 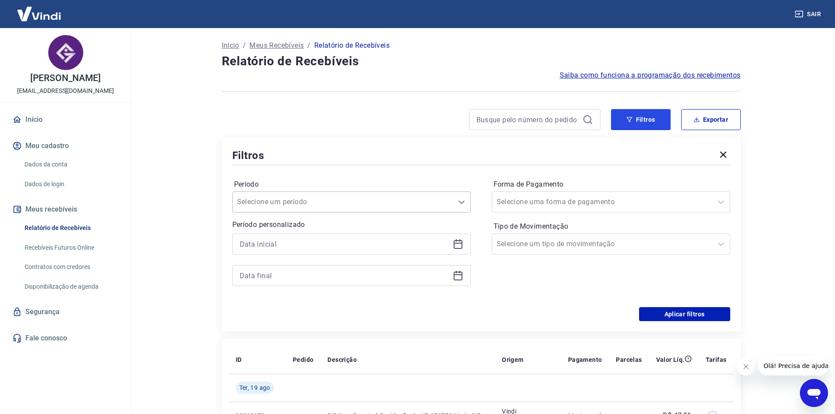 I want to click on button: Meu cadastro, so click(x=65, y=146).